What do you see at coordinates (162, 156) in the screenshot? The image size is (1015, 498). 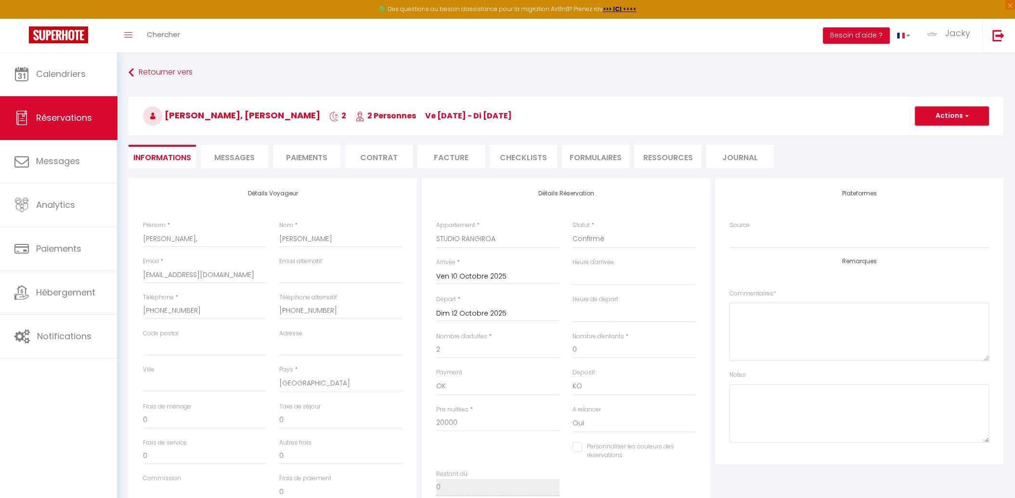 I see `li: Informations` at bounding box center [162, 156].